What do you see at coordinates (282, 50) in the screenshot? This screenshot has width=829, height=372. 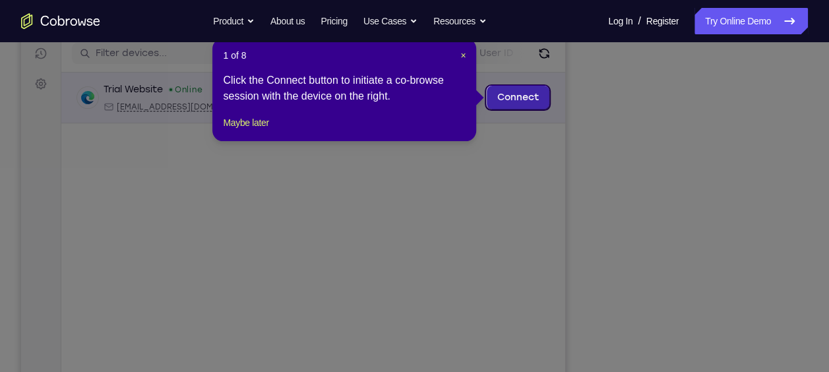 I see `label: demo_id` at bounding box center [282, 50].